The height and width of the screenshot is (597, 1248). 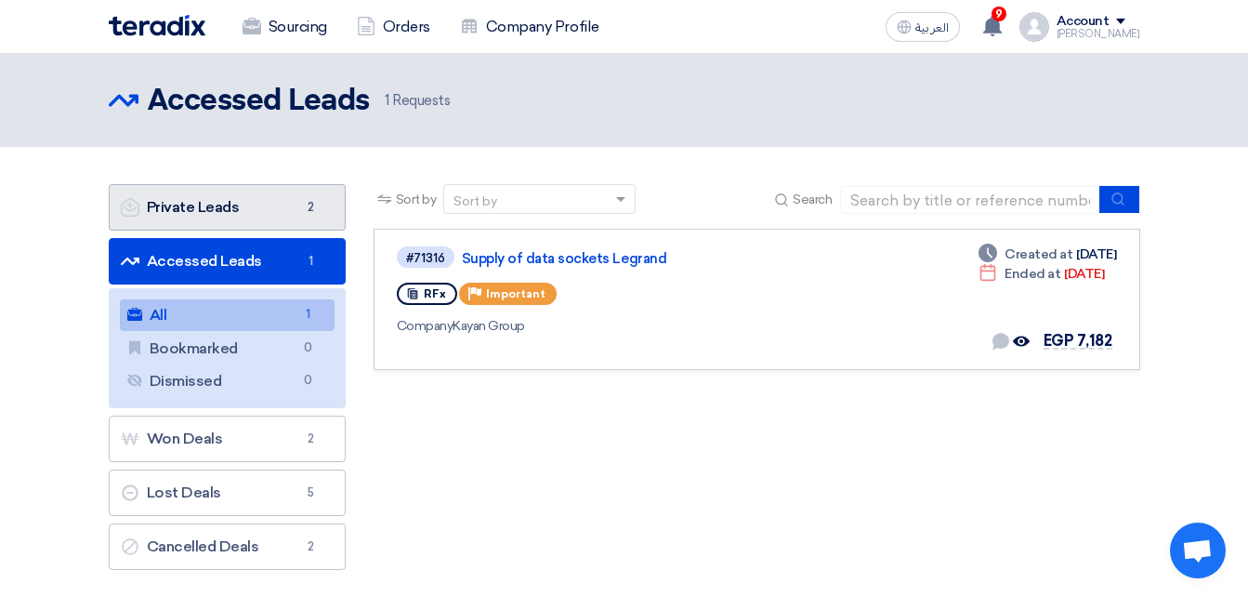 I want to click on span: Created at, so click(x=1038, y=254).